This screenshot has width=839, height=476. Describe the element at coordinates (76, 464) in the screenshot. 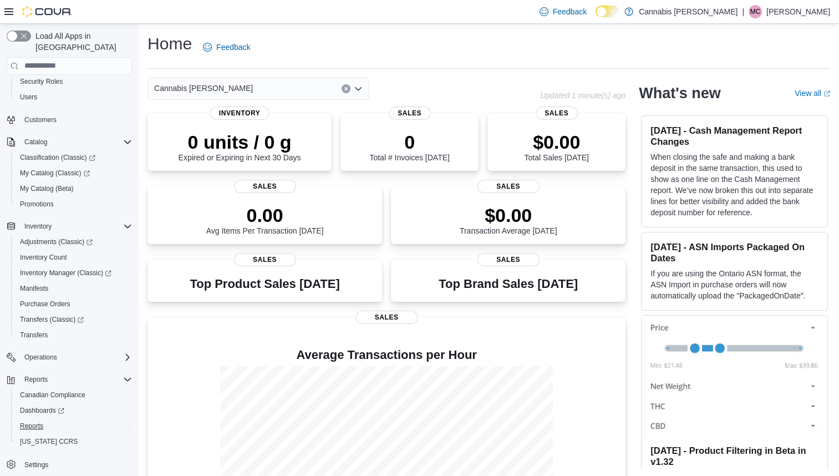

I see `span: Settings` at that location.